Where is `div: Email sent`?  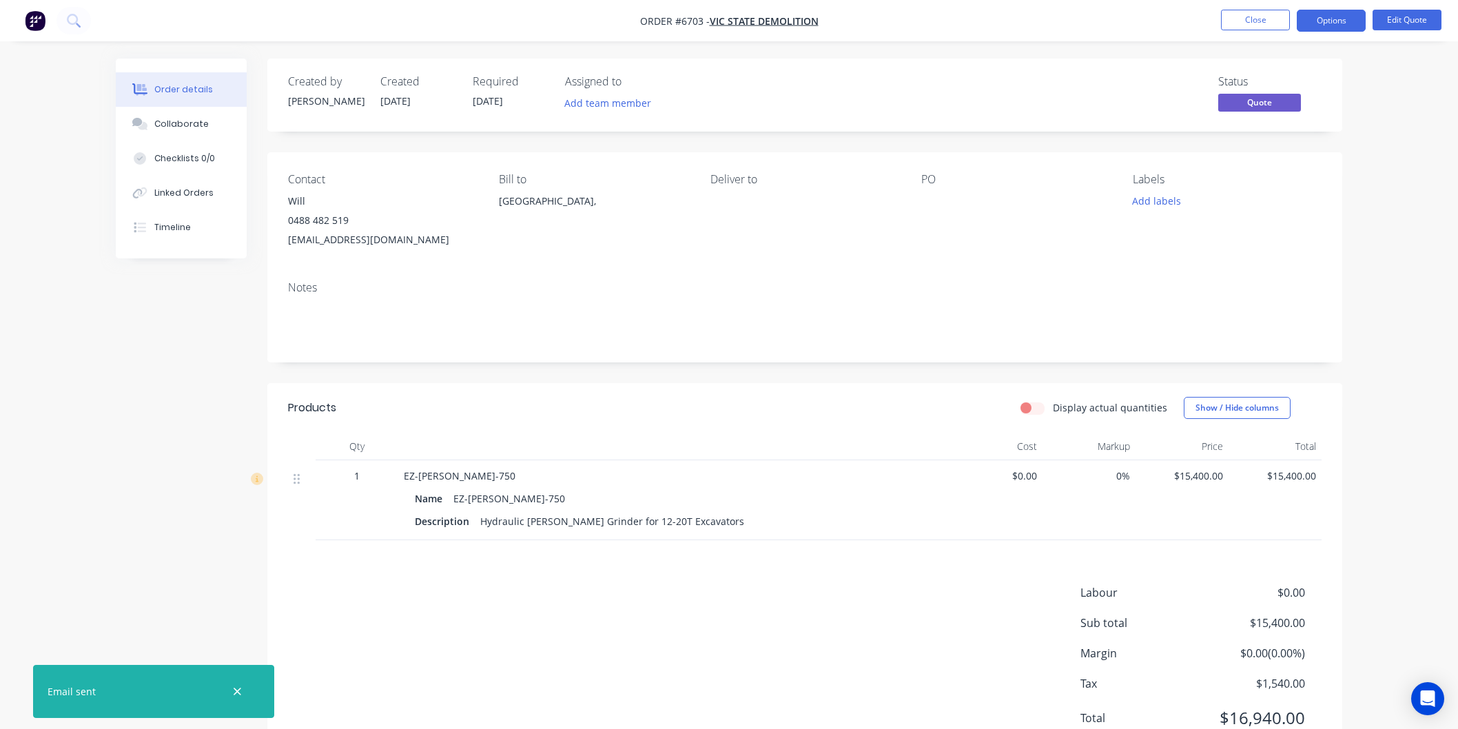 div: Email sent is located at coordinates (72, 691).